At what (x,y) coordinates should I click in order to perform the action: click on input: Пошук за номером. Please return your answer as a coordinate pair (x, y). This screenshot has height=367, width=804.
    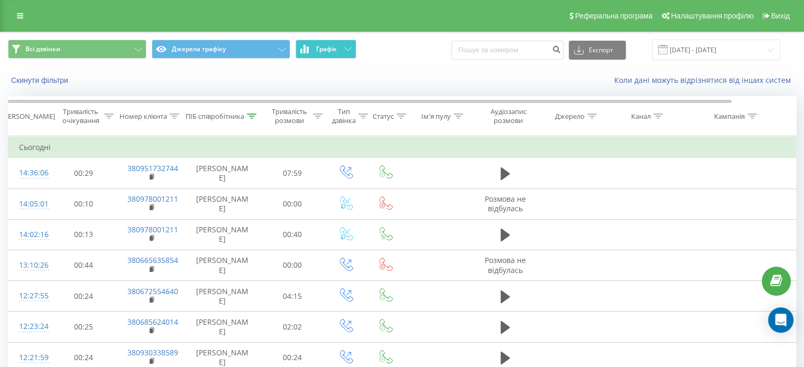
    Looking at the image, I should click on (508, 50).